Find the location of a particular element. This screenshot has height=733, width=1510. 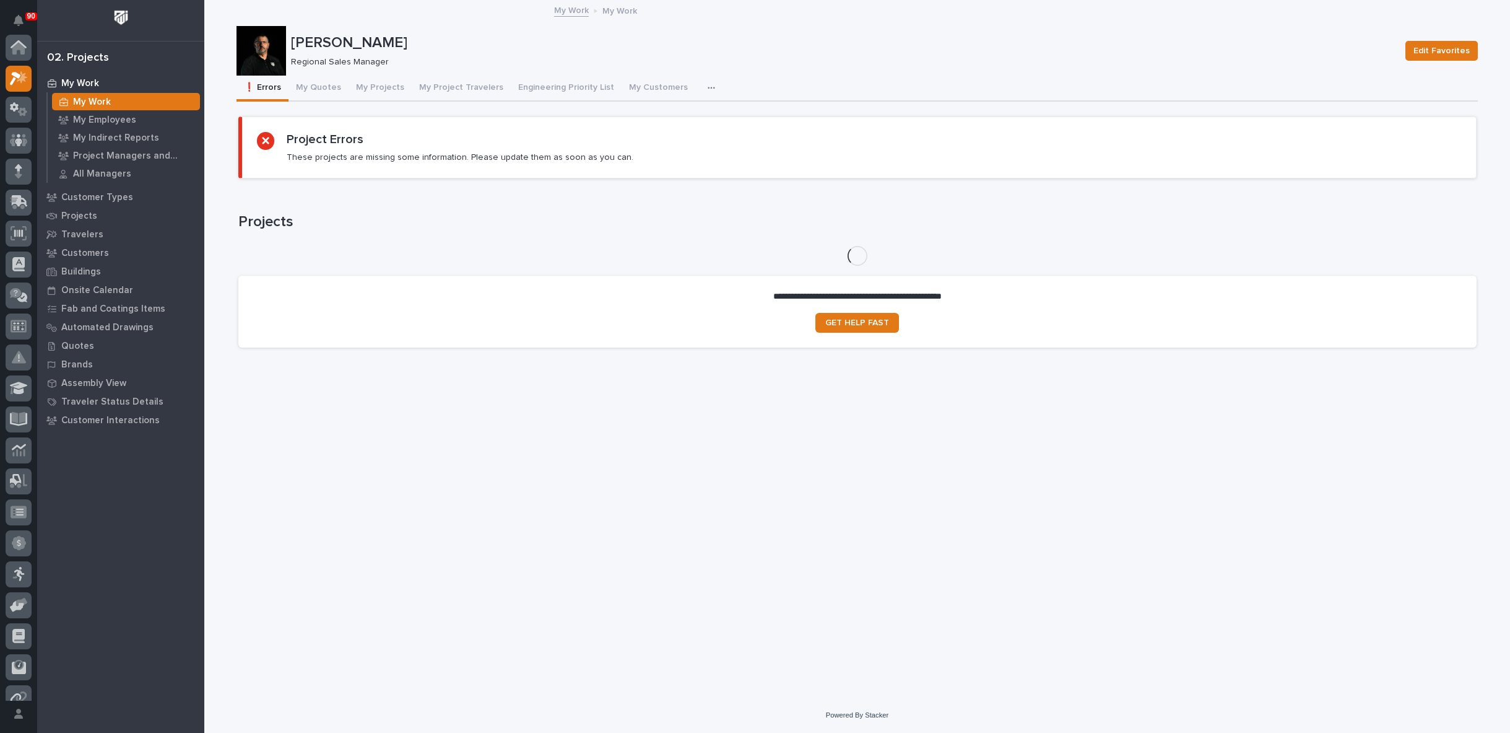

p: Brands is located at coordinates (77, 365).